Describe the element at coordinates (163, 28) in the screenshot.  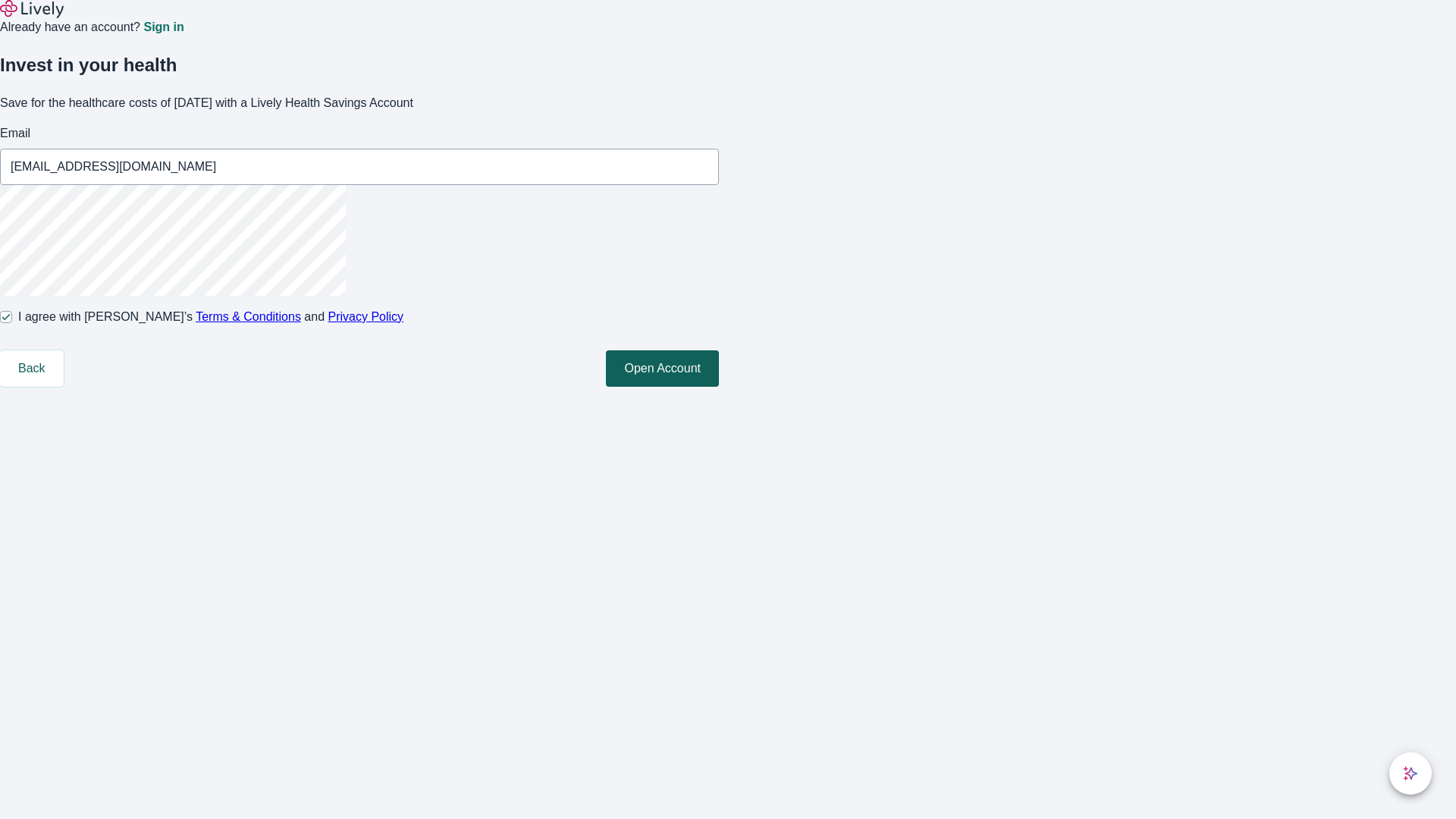
I see `div: Sign in` at that location.